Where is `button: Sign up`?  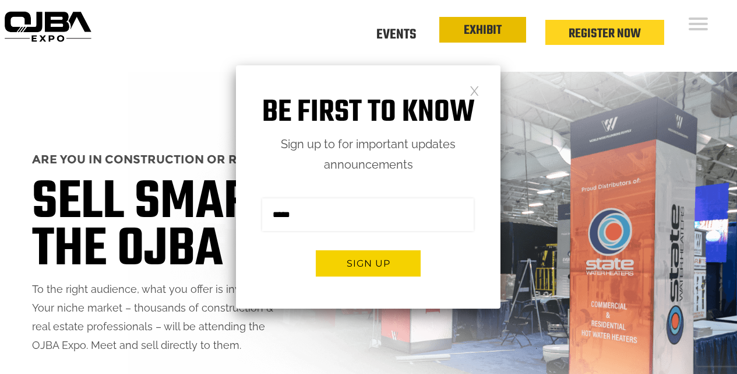 button: Sign up is located at coordinates (368, 263).